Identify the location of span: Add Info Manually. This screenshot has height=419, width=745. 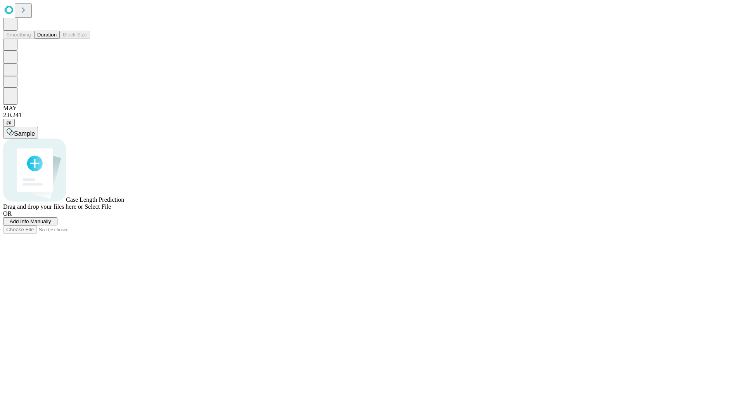
(30, 221).